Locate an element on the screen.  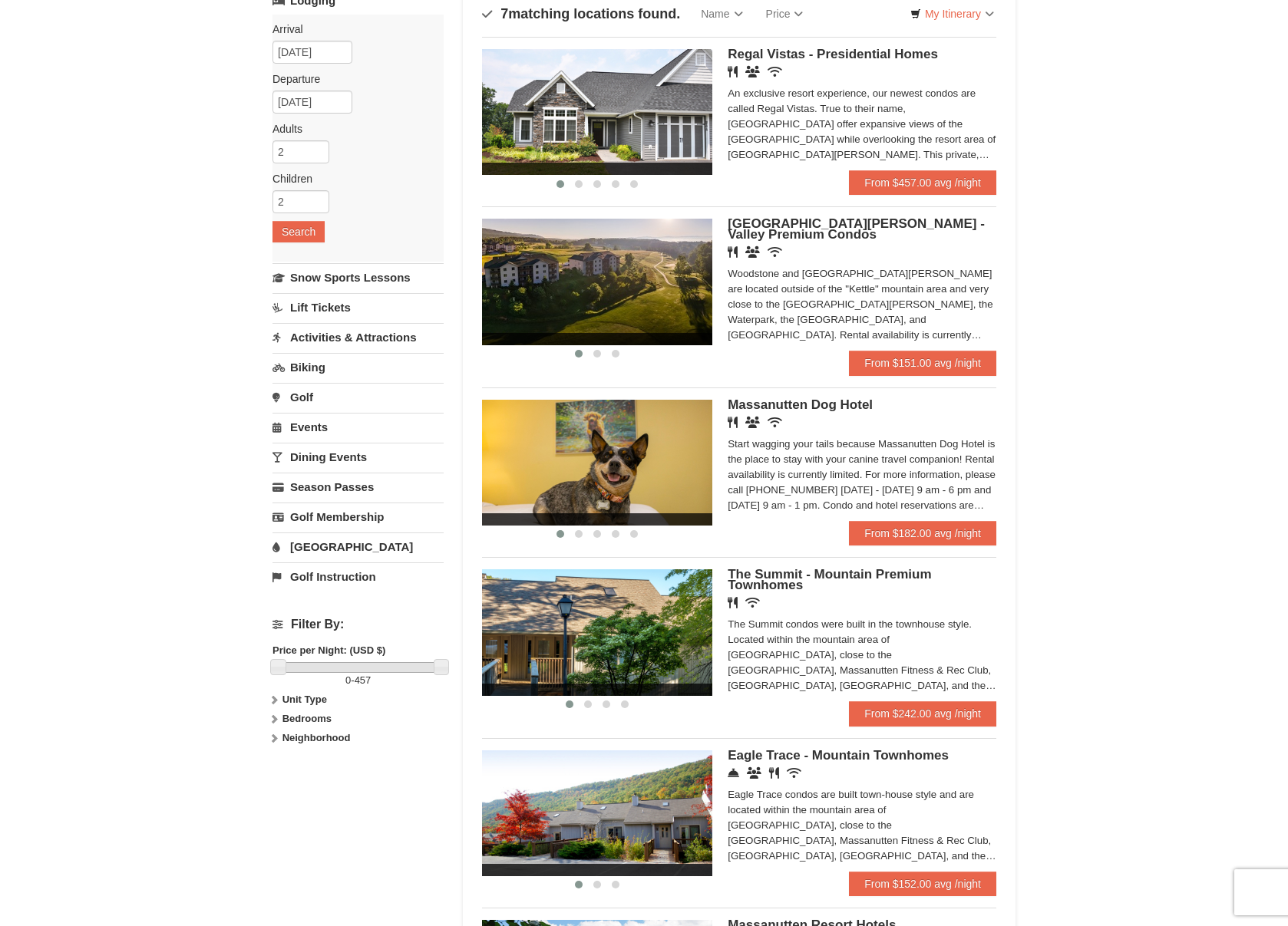
i: Concierge Desk is located at coordinates (733, 773).